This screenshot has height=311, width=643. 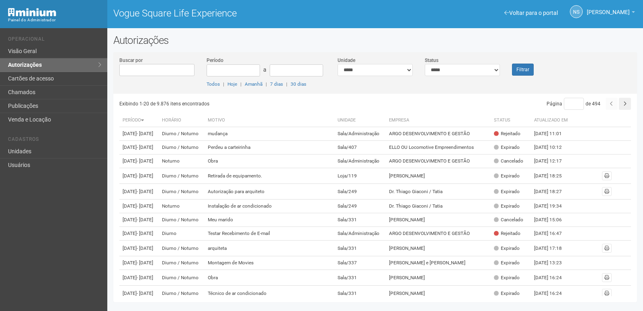 What do you see at coordinates (507, 233) in the screenshot?
I see `div: Rejeitado` at bounding box center [507, 233].